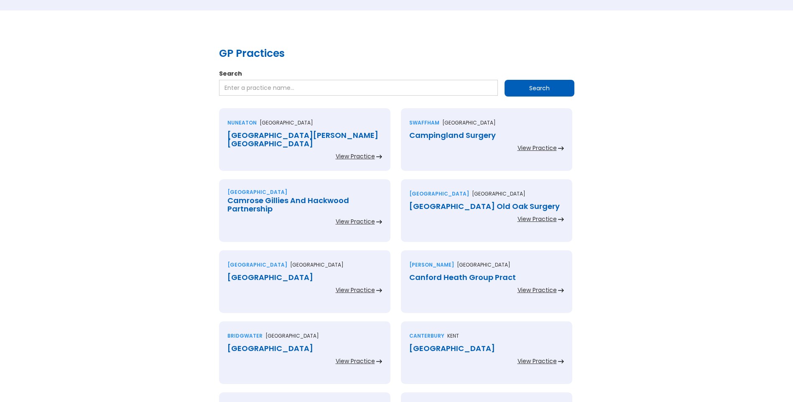 The width and height of the screenshot is (793, 402). Describe the element at coordinates (486, 135) in the screenshot. I see `div: Campingland Surgery` at that location.